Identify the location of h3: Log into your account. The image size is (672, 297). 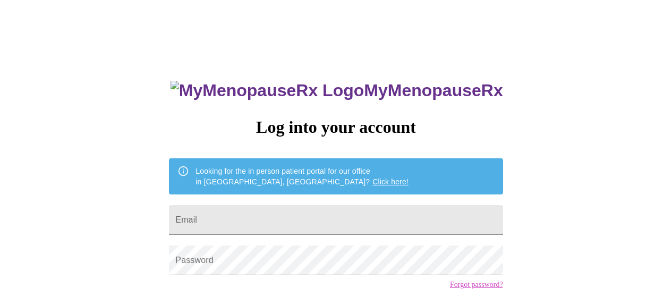
(336, 127).